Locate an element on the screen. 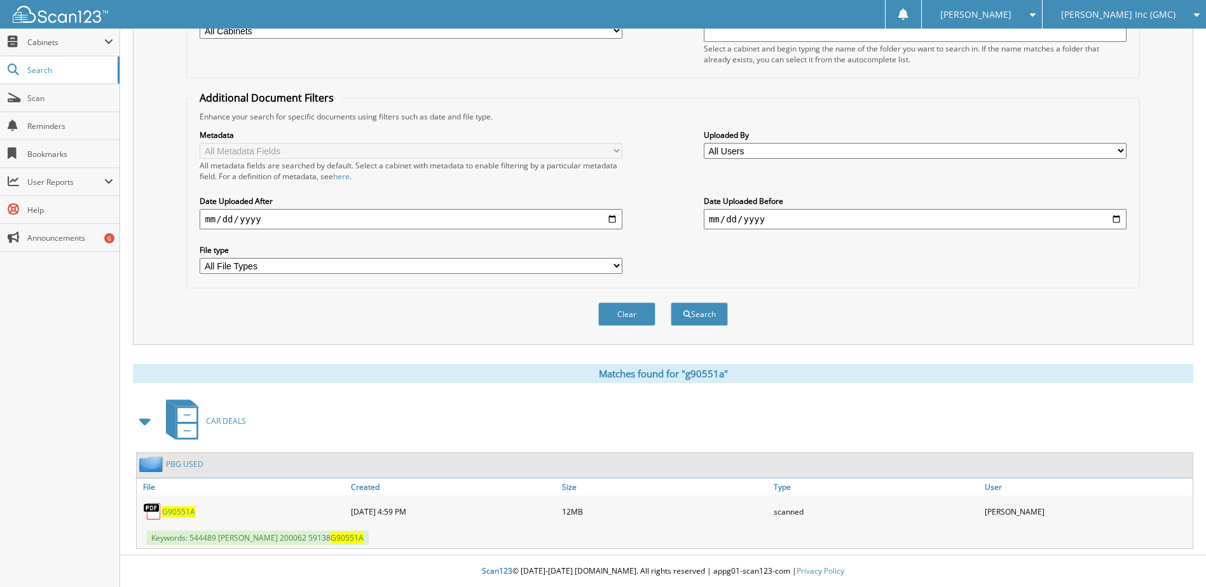  button: Search is located at coordinates (699, 314).